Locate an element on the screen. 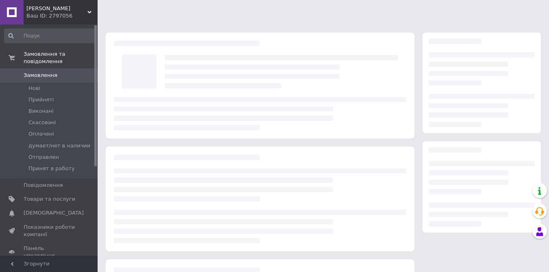  span: думает/нет в наличии is located at coordinates (59, 146).